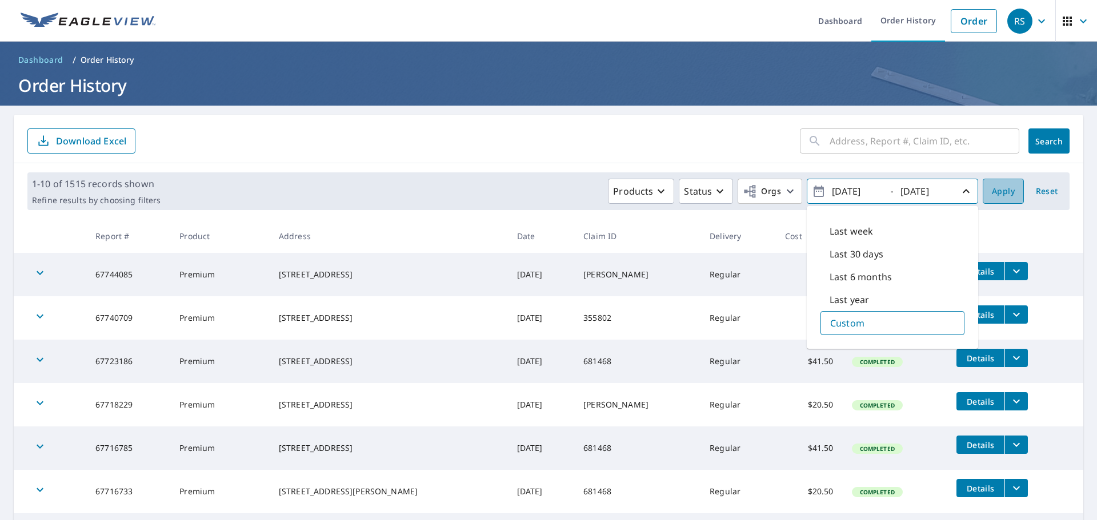 Image resolution: width=1097 pixels, height=520 pixels. What do you see at coordinates (1016, 315) in the screenshot?
I see `button: filesDropdownBtn-67740709` at bounding box center [1016, 315].